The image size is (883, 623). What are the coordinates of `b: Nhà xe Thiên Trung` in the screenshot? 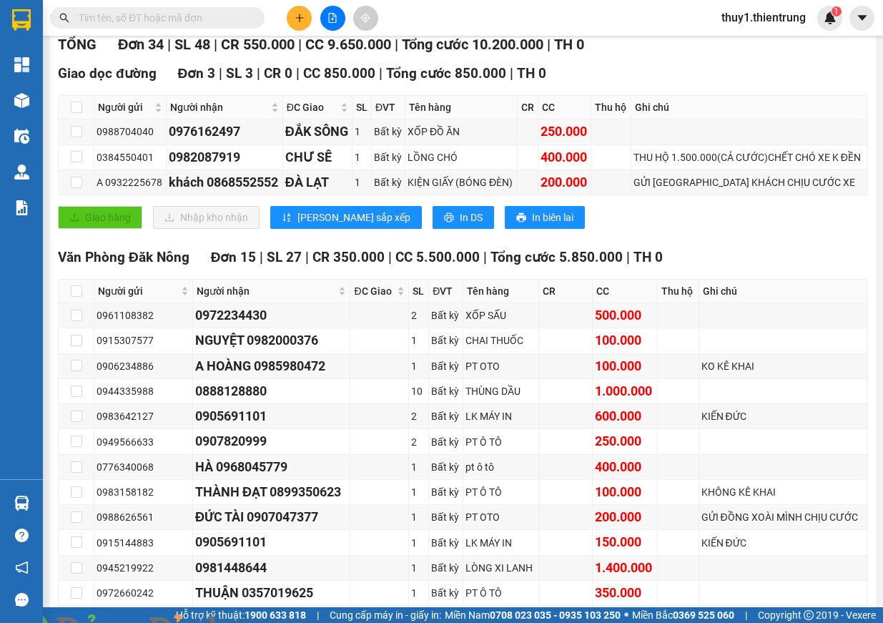 It's located at (93, 54).